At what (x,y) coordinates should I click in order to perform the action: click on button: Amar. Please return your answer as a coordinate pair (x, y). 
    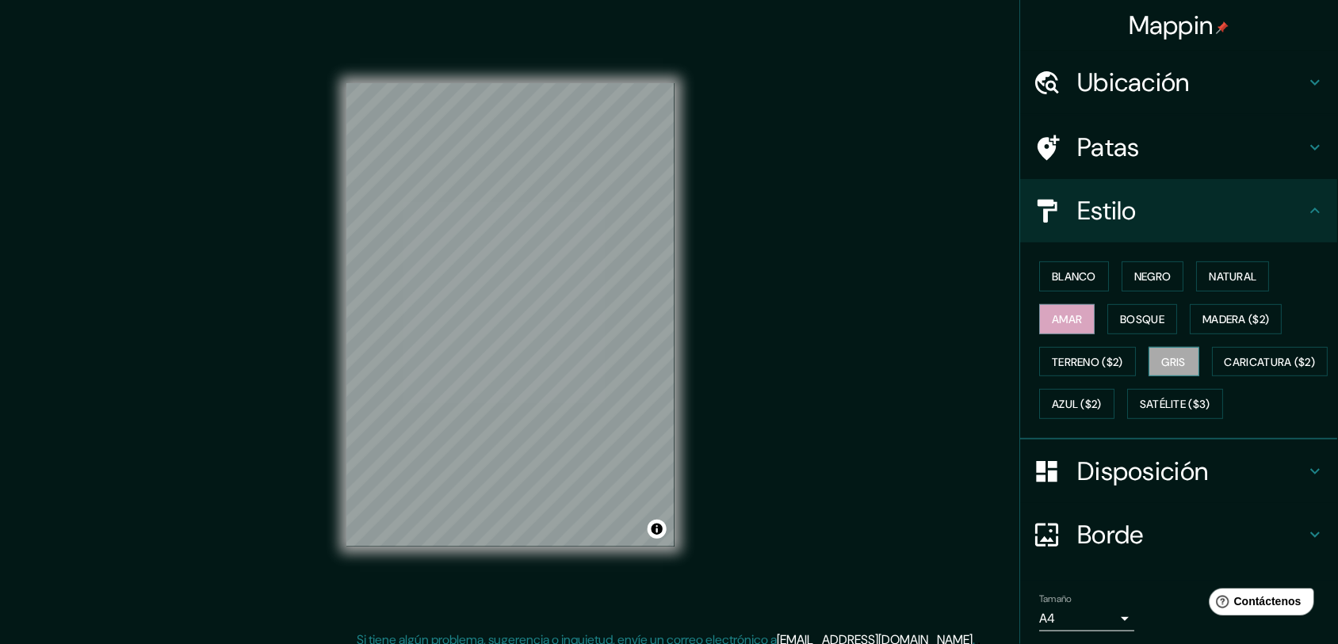
    Looking at the image, I should click on (1068, 319).